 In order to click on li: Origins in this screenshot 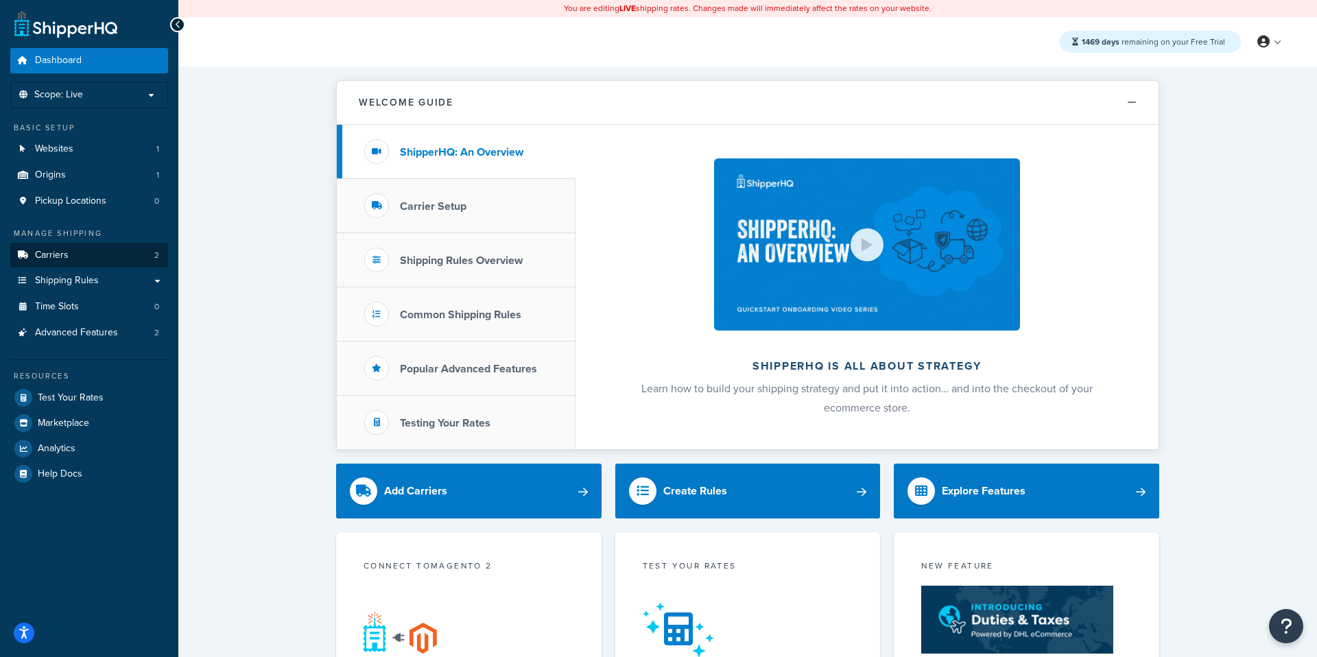, I will do `click(89, 175)`.